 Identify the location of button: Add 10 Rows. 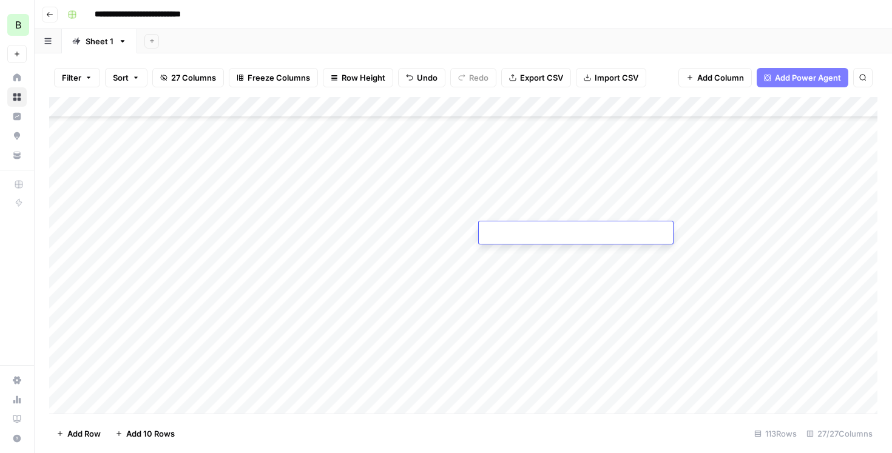
(145, 434).